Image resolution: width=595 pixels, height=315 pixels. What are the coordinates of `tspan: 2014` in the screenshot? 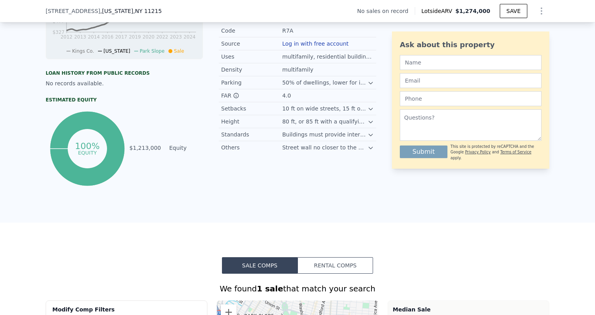 It's located at (94, 37).